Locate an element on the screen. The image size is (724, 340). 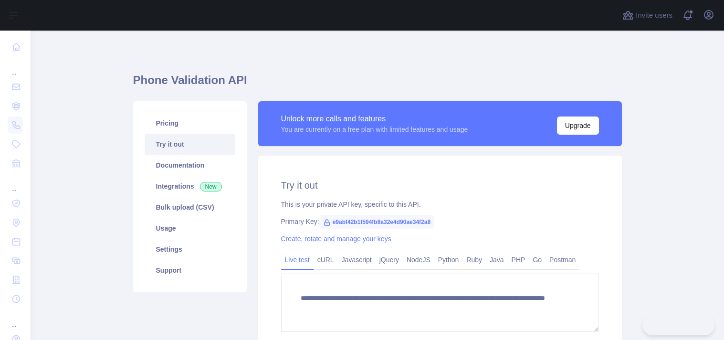
a: Go is located at coordinates (537, 260).